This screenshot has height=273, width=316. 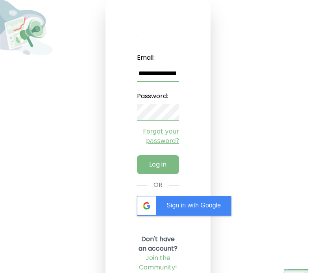 What do you see at coordinates (158, 34) in the screenshot?
I see `img: My Influency` at bounding box center [158, 34].